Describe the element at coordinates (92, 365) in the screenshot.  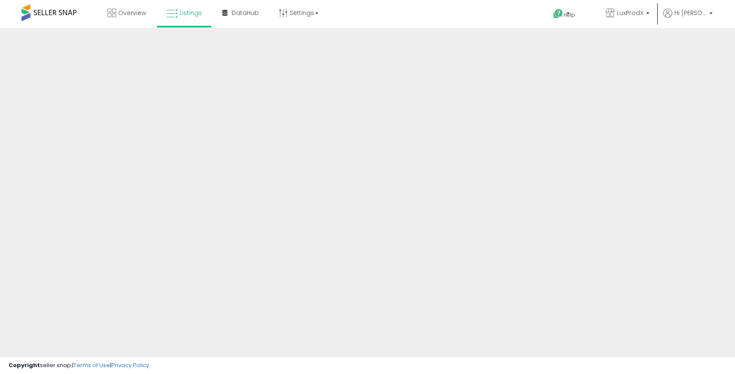
I see `a: Terms of Use` at that location.